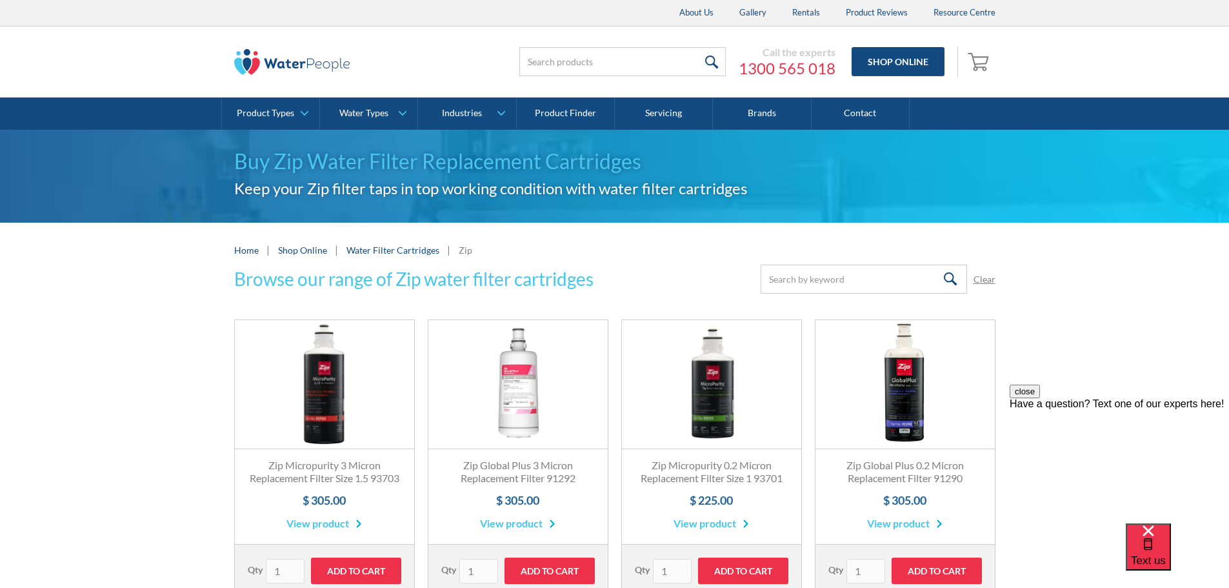 The width and height of the screenshot is (1229, 588). What do you see at coordinates (787, 52) in the screenshot?
I see `div: Call the experts` at bounding box center [787, 52].